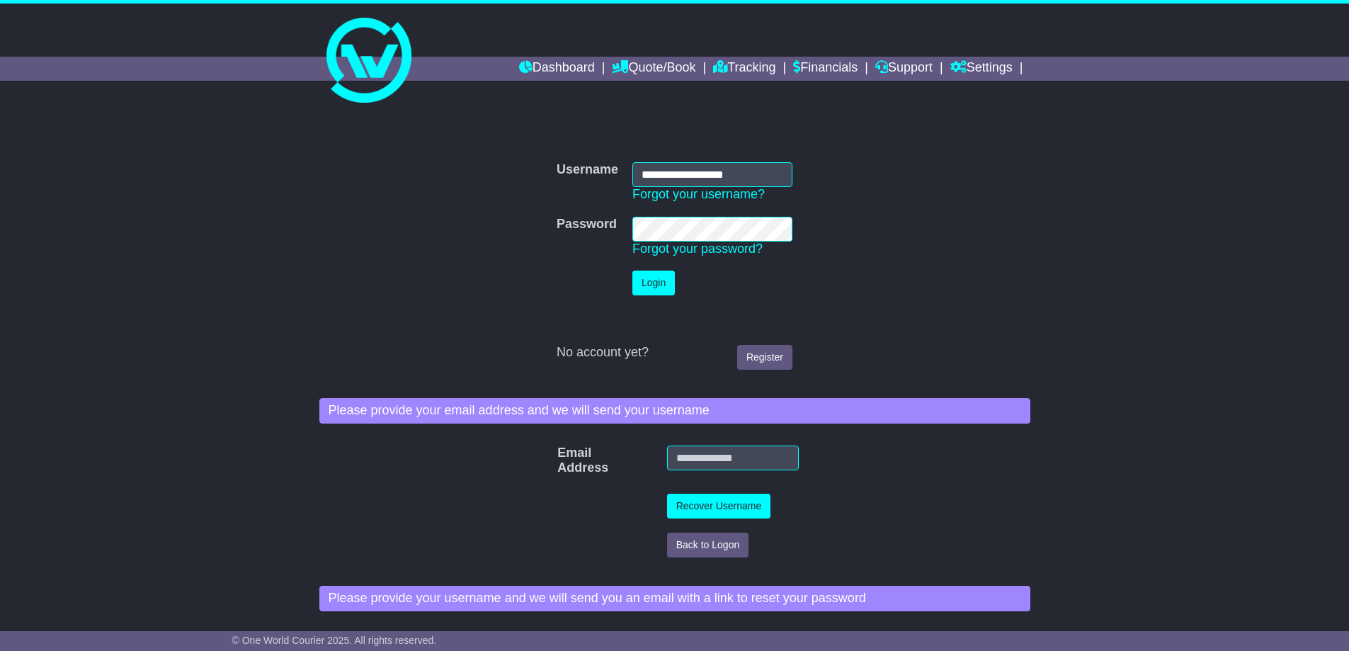 This screenshot has height=651, width=1349. I want to click on div: Please provide your email address and we will send your username, so click(675, 411).